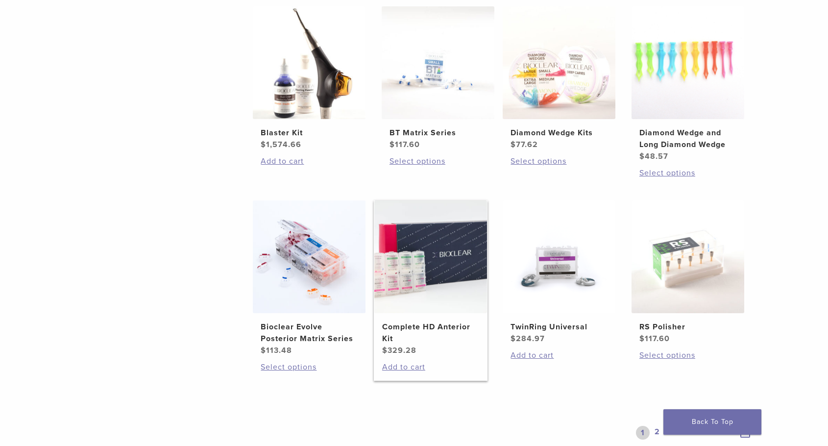 Image resolution: width=828 pixels, height=446 pixels. Describe the element at coordinates (688, 84) in the screenshot. I see `a: Diamond Wedge and Long Diamond WedgeDiamond Wedge and Long Diamond Wedge $48.57` at that location.